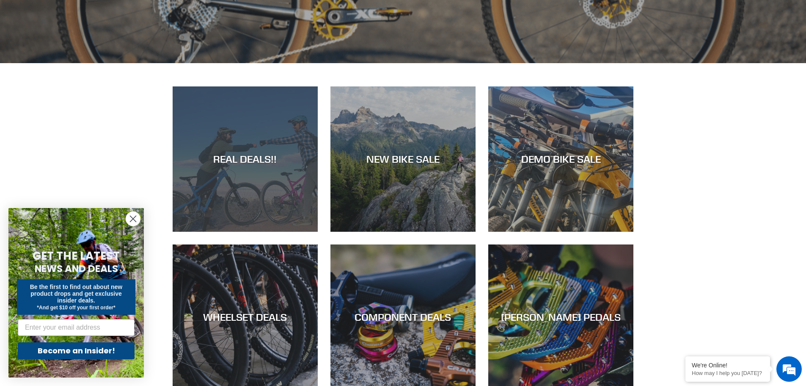  I want to click on div: We're Online!, so click(728, 365).